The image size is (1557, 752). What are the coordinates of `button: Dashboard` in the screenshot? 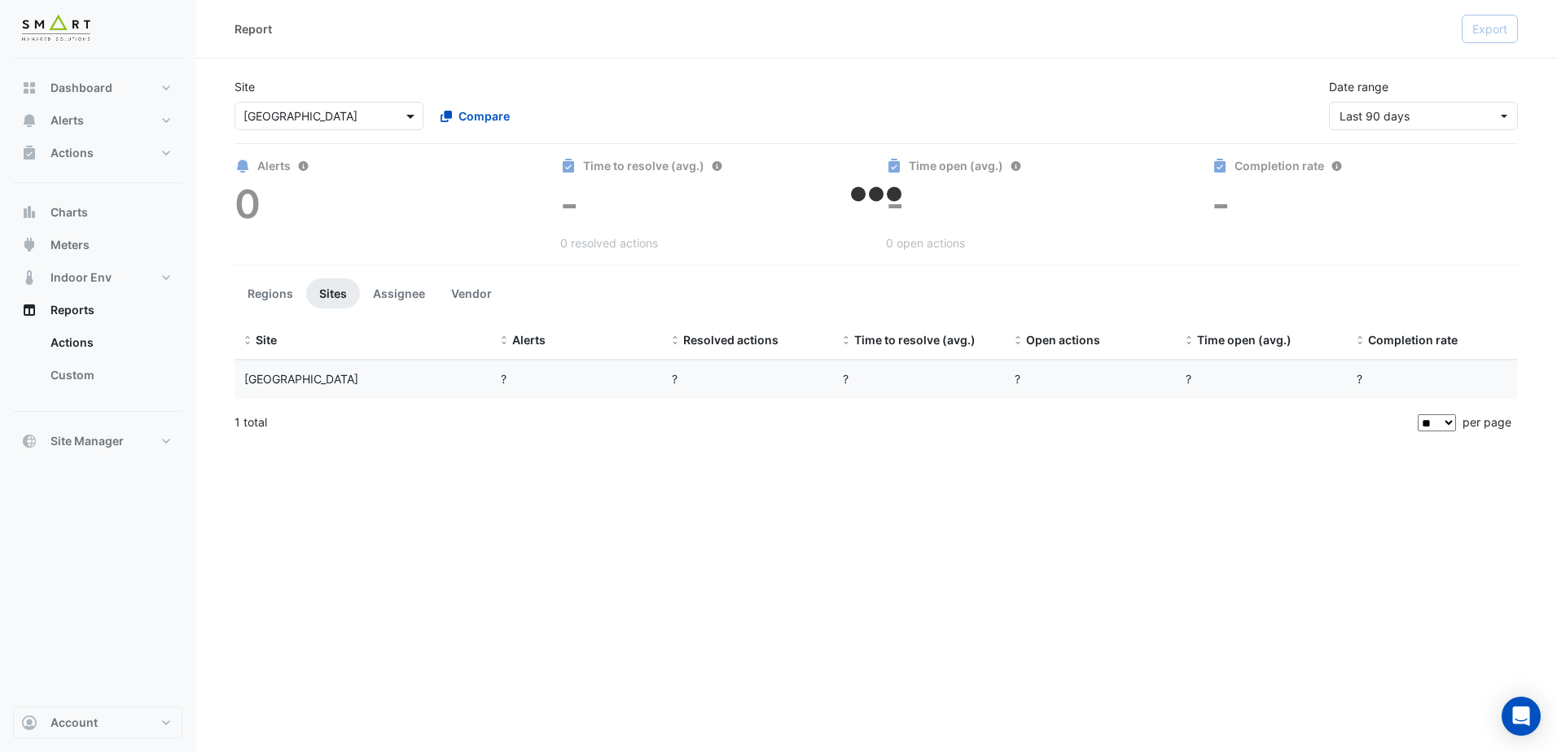 It's located at (98, 88).